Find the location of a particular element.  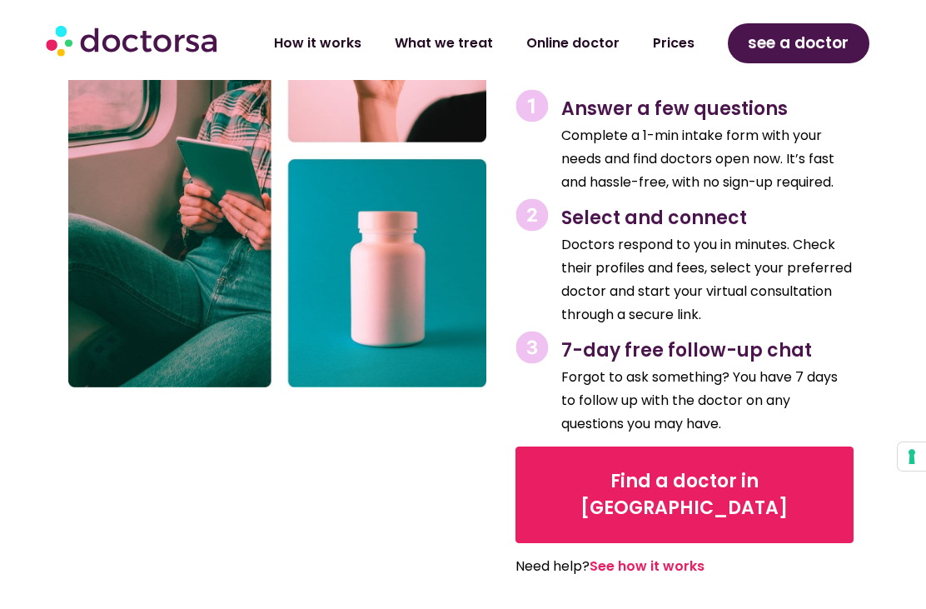

span: Select and connect is located at coordinates (654, 217).